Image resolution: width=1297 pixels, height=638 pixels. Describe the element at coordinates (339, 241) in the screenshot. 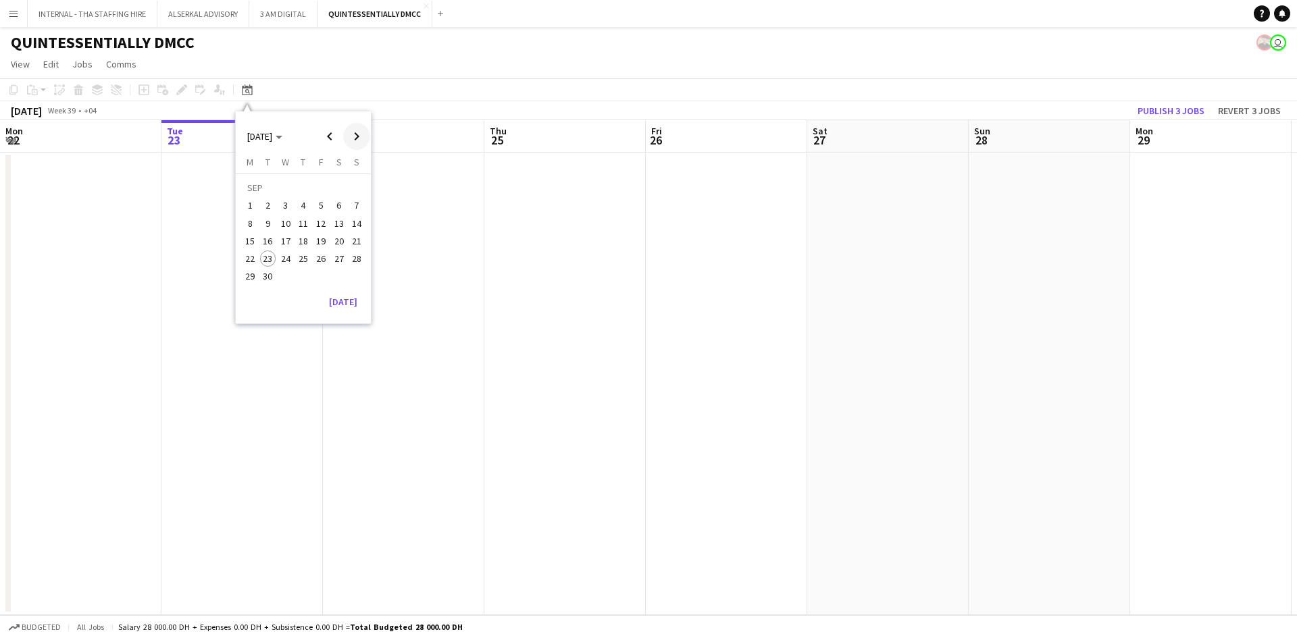

I see `span: 20` at that location.